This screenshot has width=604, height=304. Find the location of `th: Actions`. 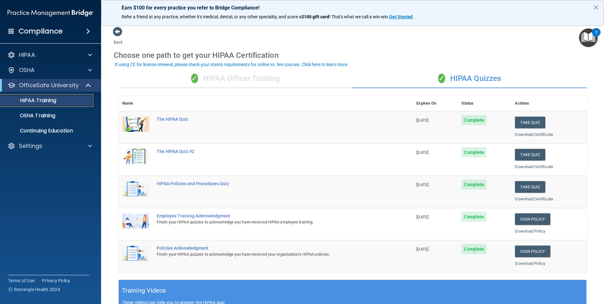

th: Actions is located at coordinates (548, 103).